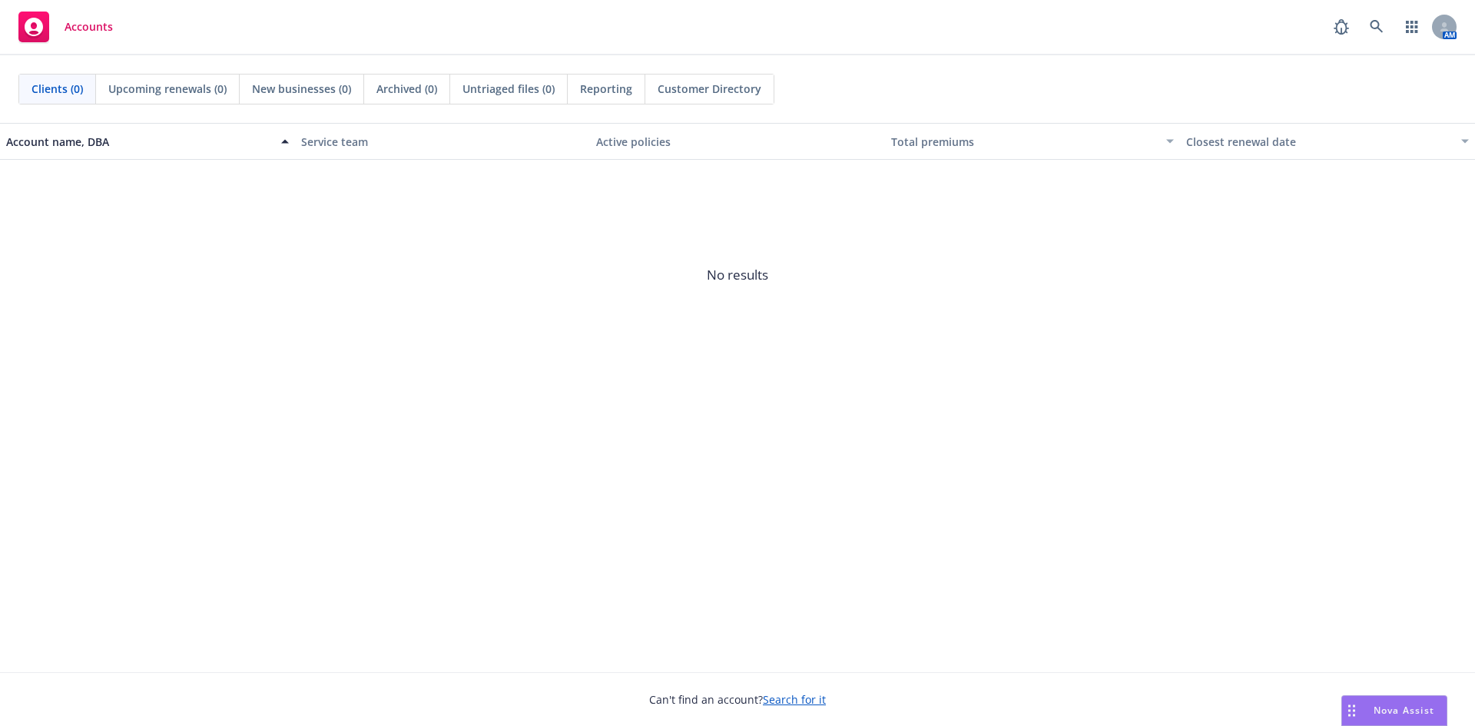  I want to click on a: Accounts, so click(65, 27).